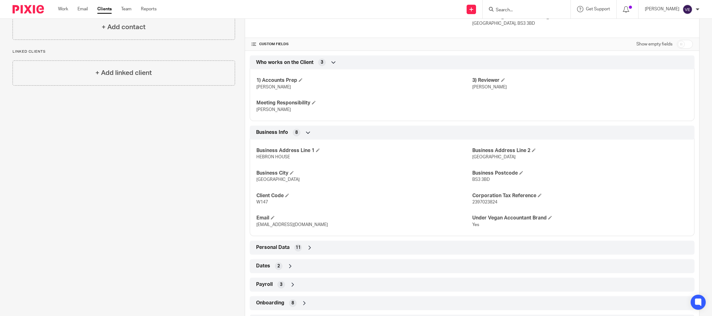  I want to click on label: Show empty fields, so click(654, 44).